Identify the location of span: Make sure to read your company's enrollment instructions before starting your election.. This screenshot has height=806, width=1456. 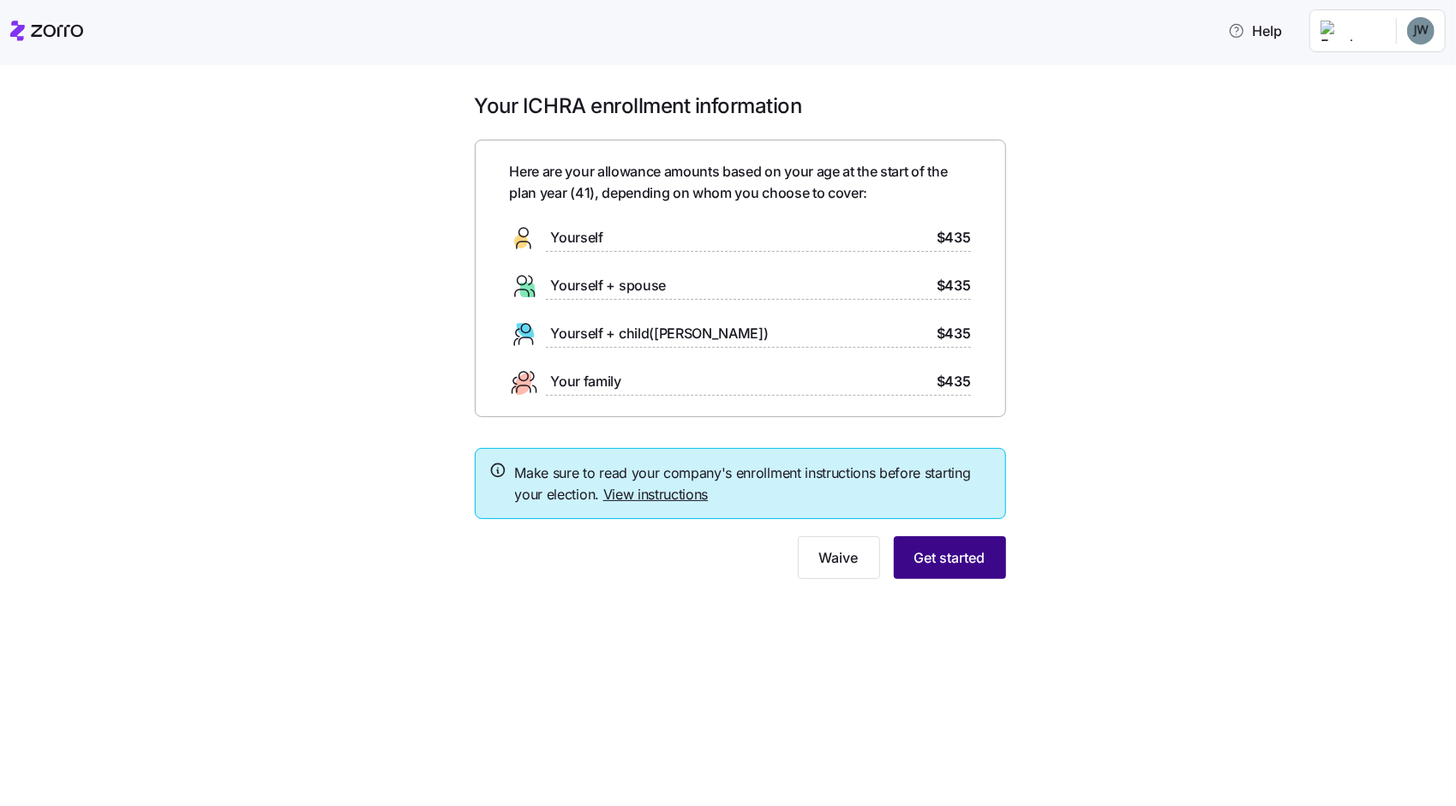
(753, 484).